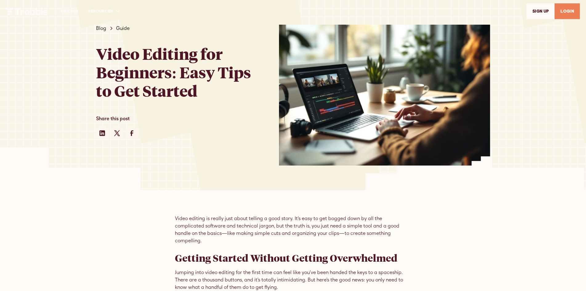 Image resolution: width=586 pixels, height=291 pixels. What do you see at coordinates (69, 11) in the screenshot?
I see `a: PRICING` at bounding box center [69, 11].